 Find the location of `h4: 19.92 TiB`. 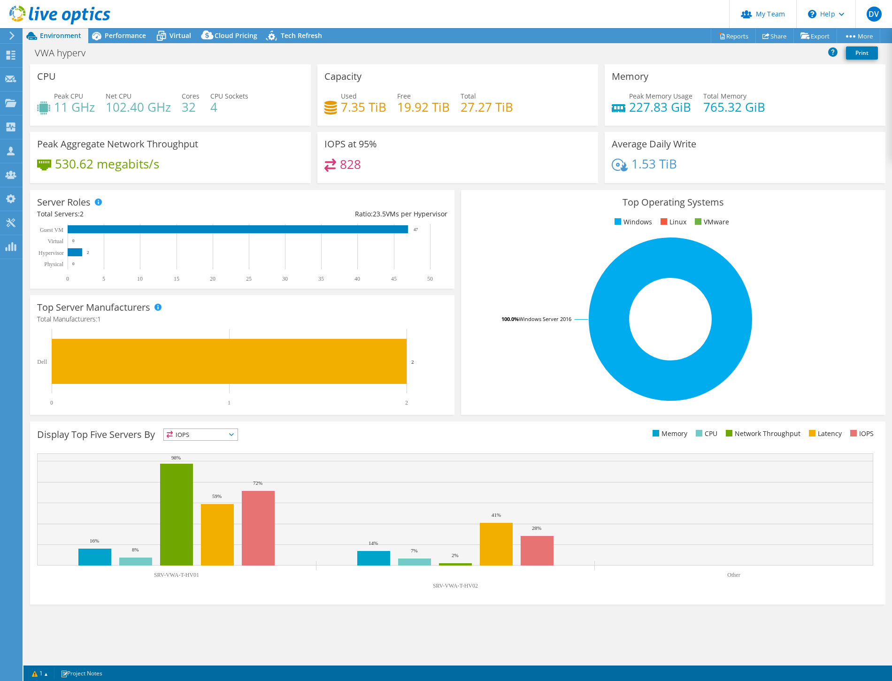

h4: 19.92 TiB is located at coordinates (423, 107).